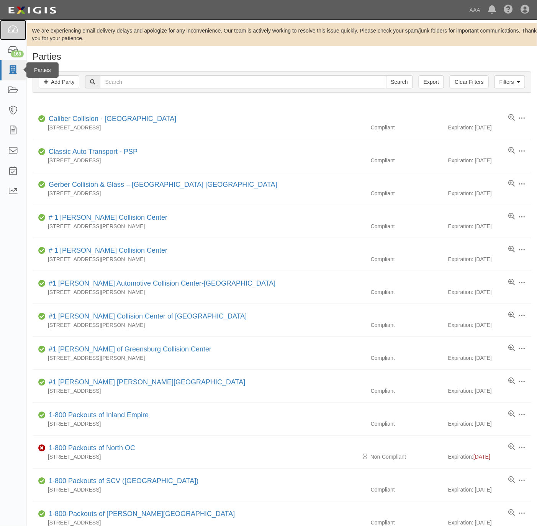 The image size is (537, 526). What do you see at coordinates (475, 10) in the screenshot?
I see `a: AAA` at bounding box center [475, 10].